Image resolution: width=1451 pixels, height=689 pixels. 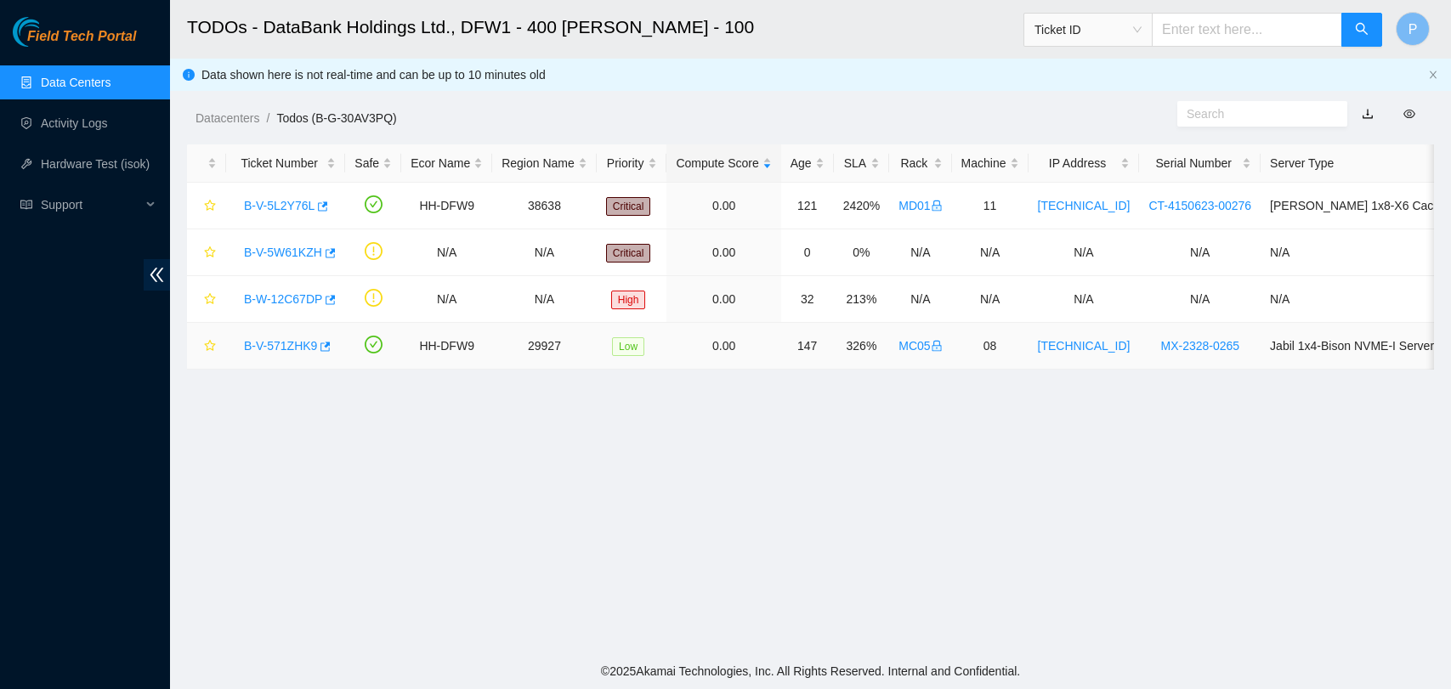 What do you see at coordinates (808, 252) in the screenshot?
I see `td: 0` at bounding box center [808, 252].